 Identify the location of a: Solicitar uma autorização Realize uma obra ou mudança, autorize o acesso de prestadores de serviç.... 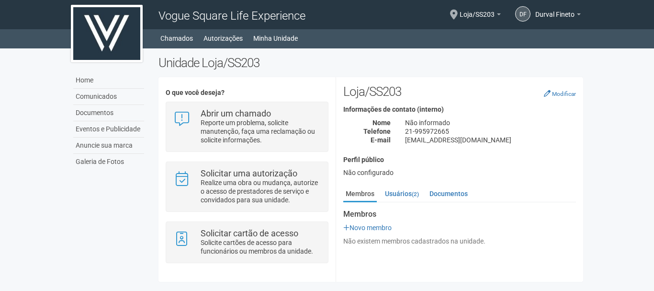
(247, 186).